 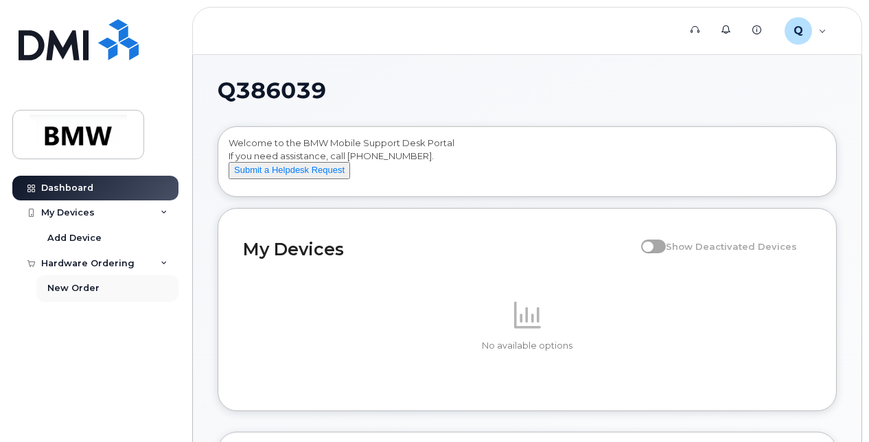 What do you see at coordinates (731, 246) in the screenshot?
I see `span: Show Deactivated Devices` at bounding box center [731, 246].